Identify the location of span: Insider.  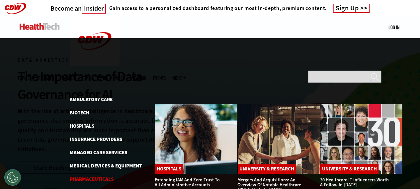
(94, 9).